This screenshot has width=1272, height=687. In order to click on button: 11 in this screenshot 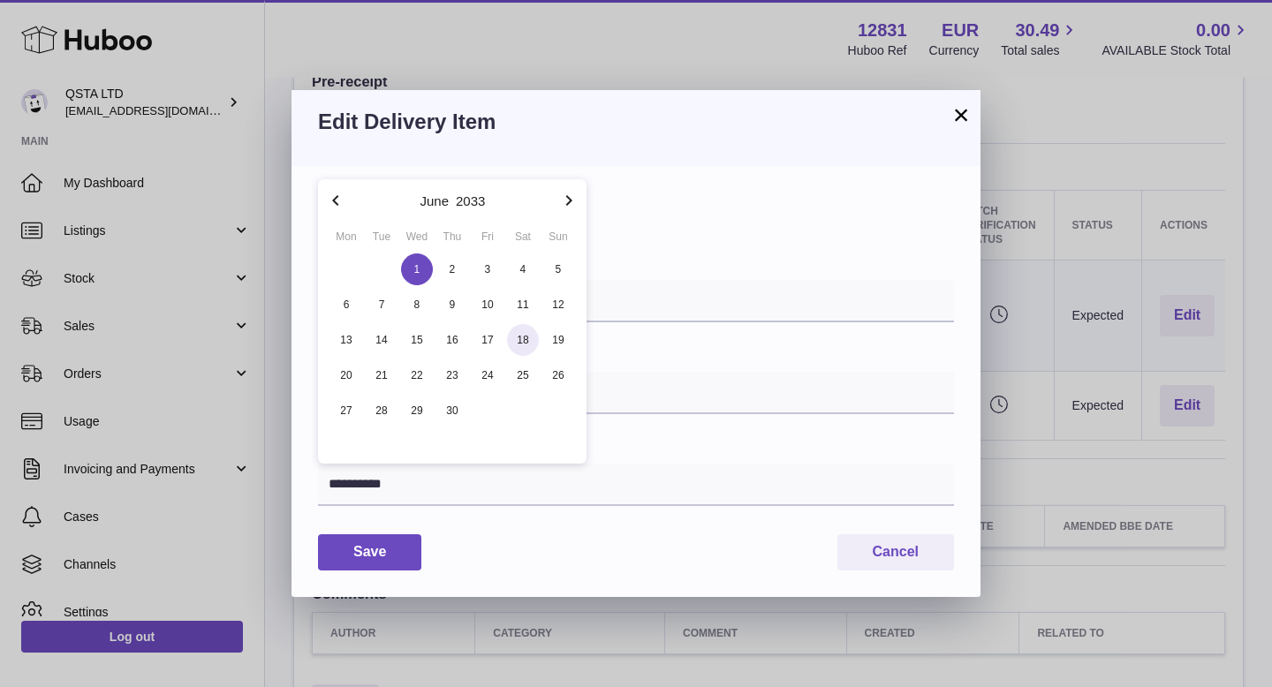, I will do `click(523, 305)`.